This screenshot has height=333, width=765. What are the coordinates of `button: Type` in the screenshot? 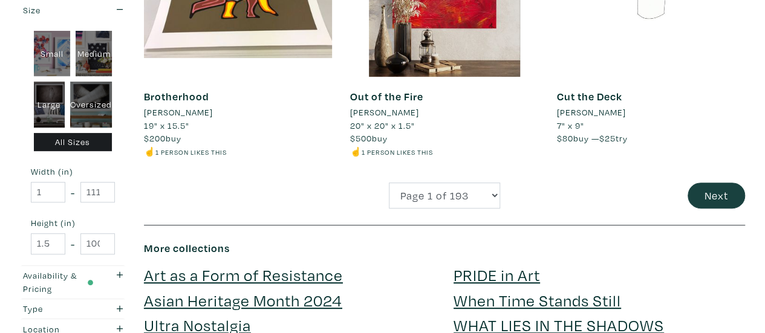 It's located at (73, 309).